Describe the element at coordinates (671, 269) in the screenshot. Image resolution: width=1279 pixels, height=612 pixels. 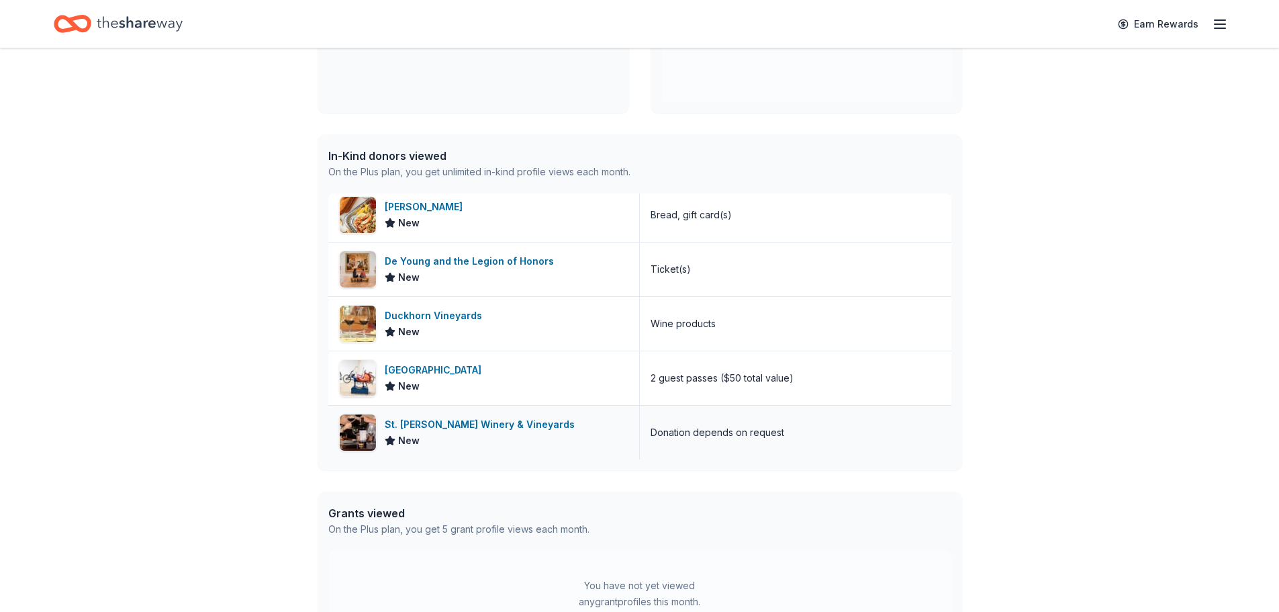
I see `div: Ticket(s)` at that location.